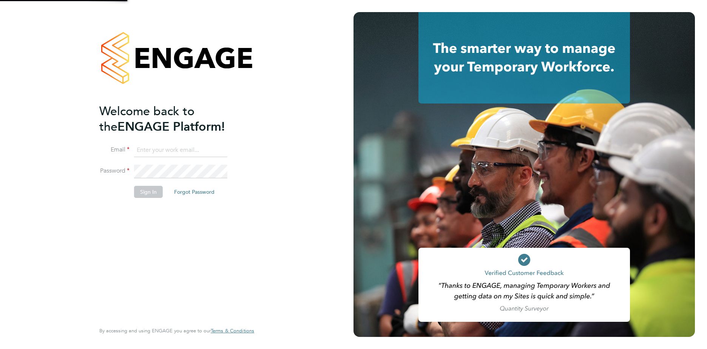 Image resolution: width=707 pixels, height=349 pixels. I want to click on h2: ENGAGE Platform!, so click(173, 119).